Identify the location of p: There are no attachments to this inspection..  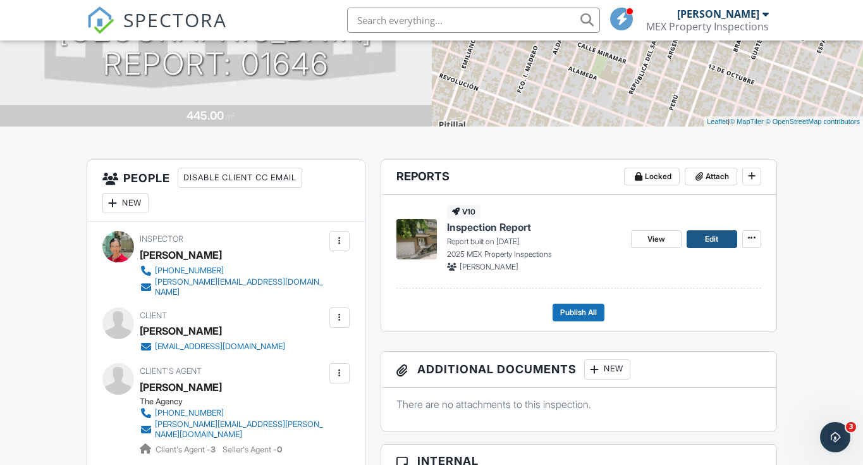
(579, 404).